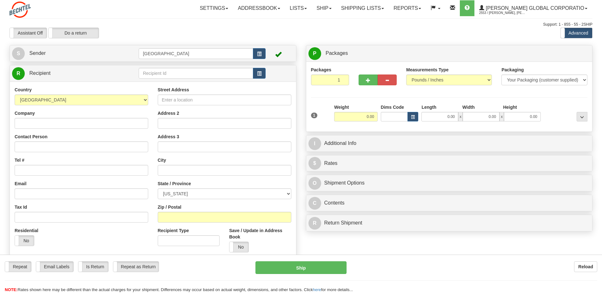 The image size is (602, 293). Describe the element at coordinates (23, 90) in the screenshot. I see `label: Country` at that location.